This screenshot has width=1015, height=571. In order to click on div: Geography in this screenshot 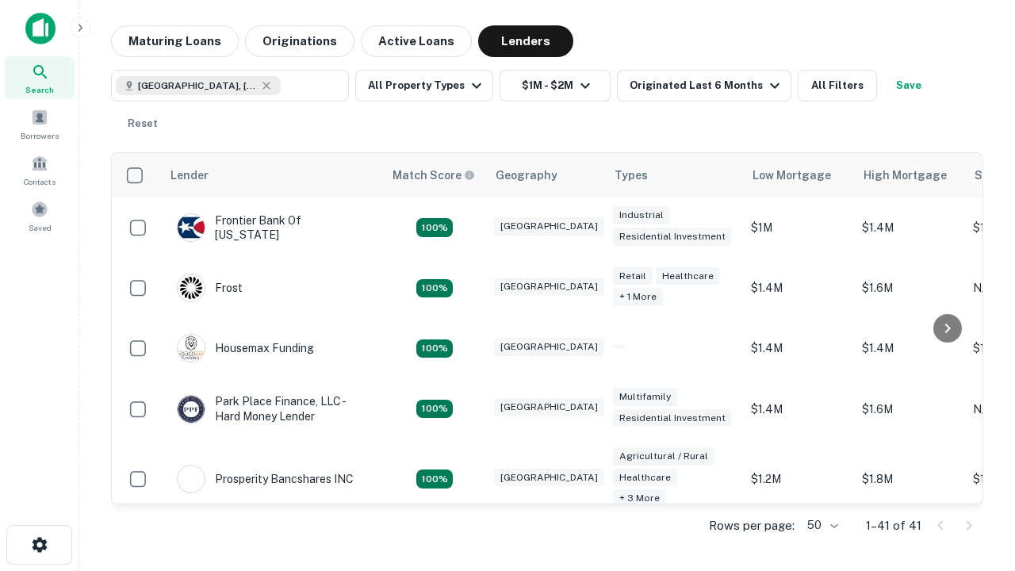, I will do `click(527, 175)`.